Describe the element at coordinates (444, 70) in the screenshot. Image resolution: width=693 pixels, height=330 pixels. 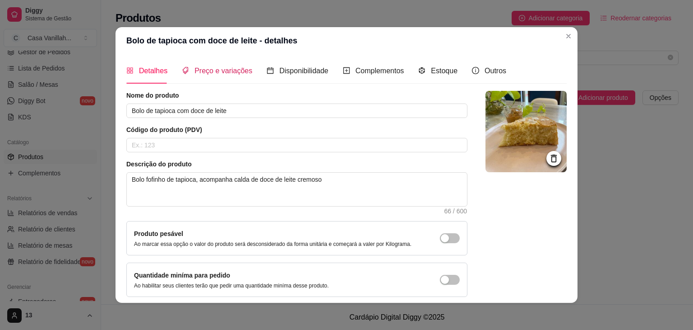
I see `span: Estoque` at that location.